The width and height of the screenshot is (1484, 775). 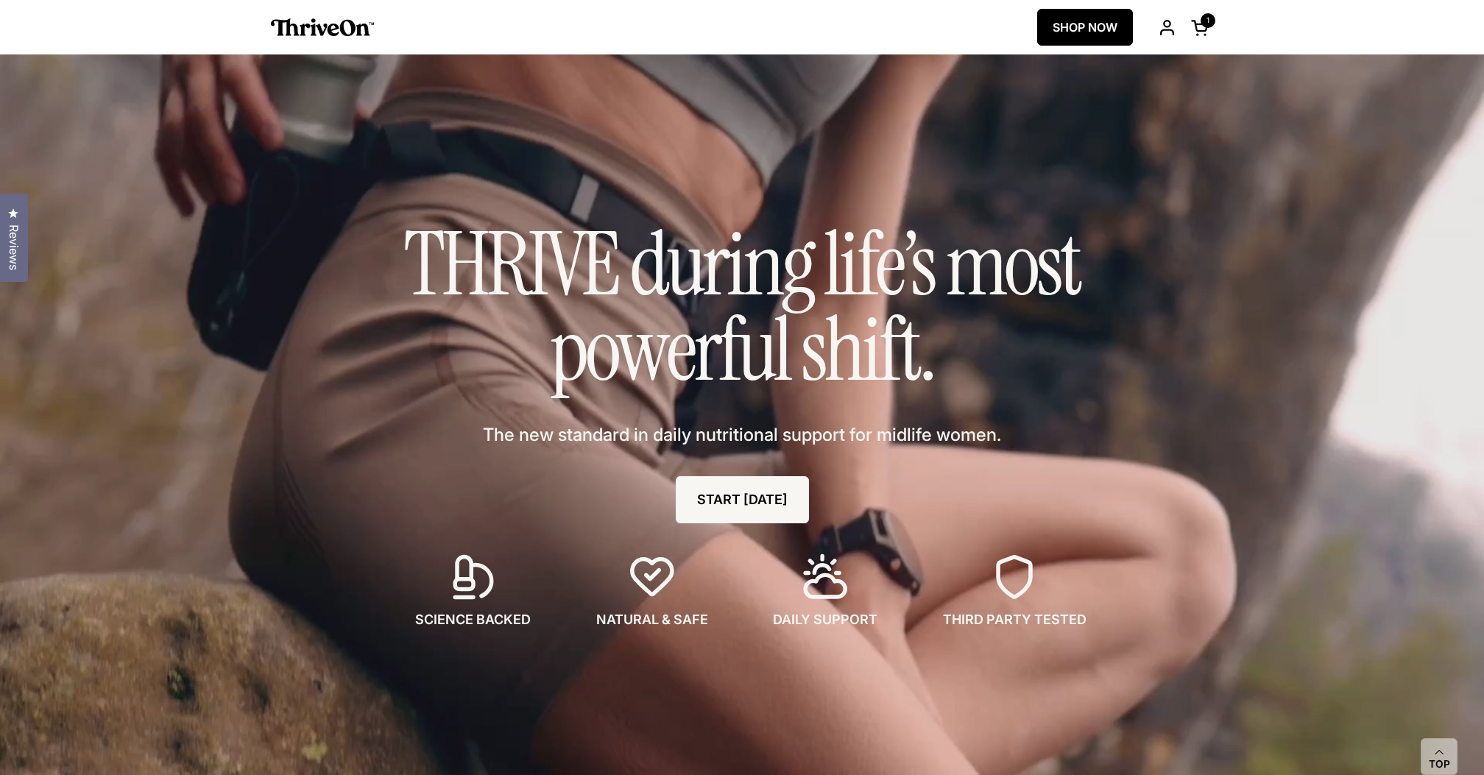 I want to click on span: THIRD PARTY TESTED, so click(x=1015, y=620).